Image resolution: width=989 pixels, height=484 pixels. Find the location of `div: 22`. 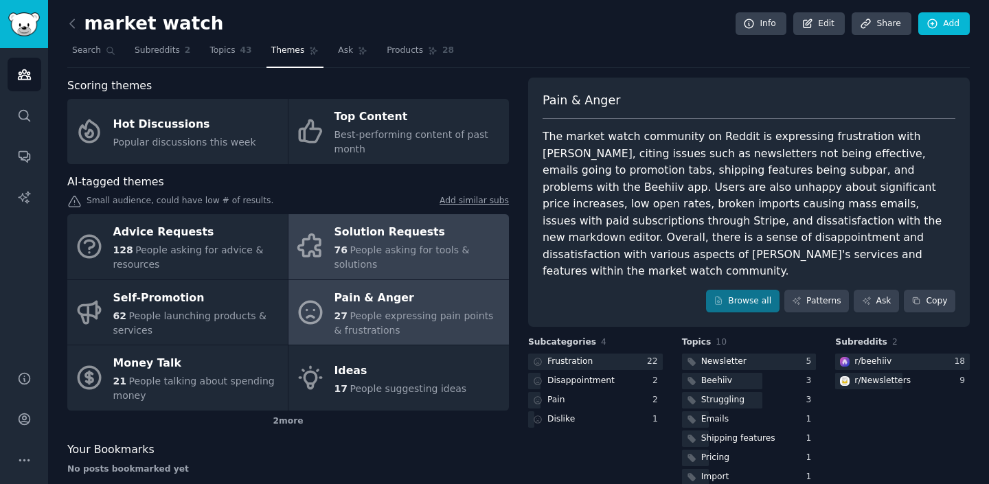

div: 22 is located at coordinates (655, 362).